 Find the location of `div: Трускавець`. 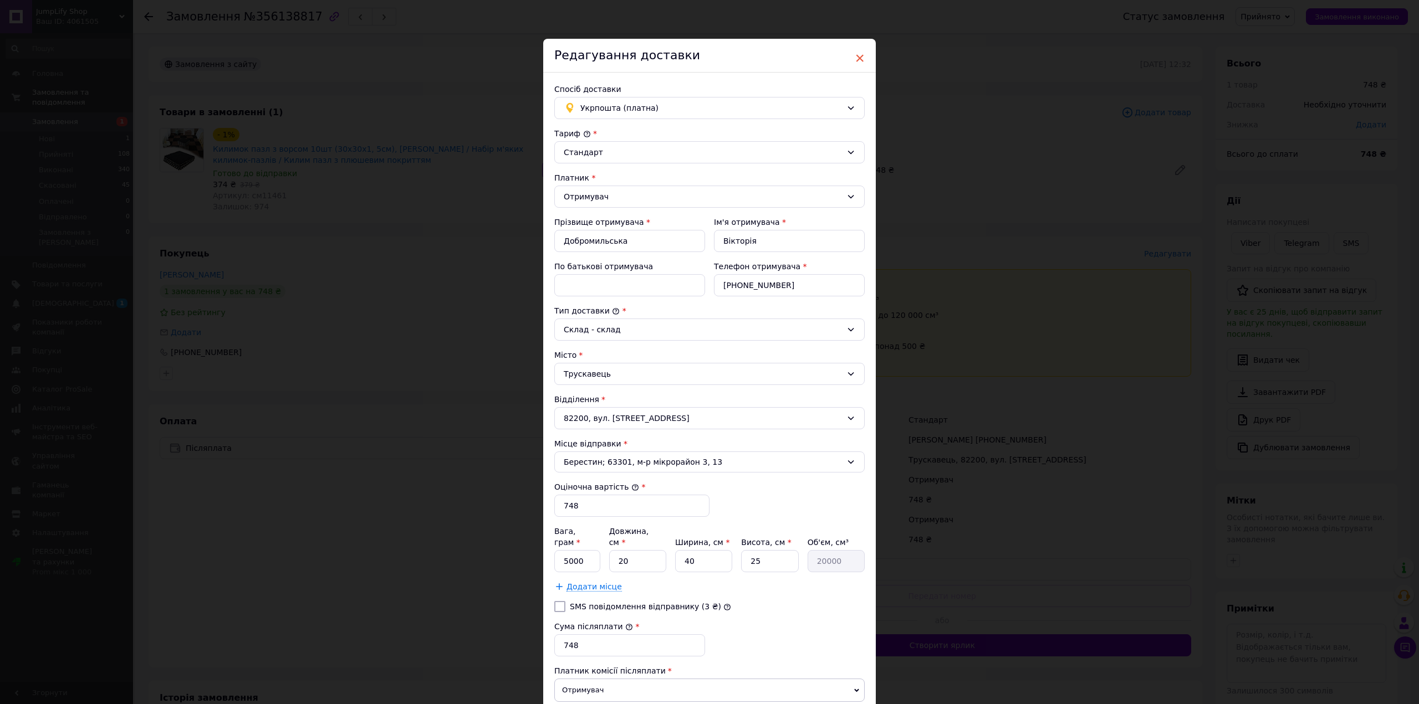

div: Трускавець is located at coordinates (709, 374).